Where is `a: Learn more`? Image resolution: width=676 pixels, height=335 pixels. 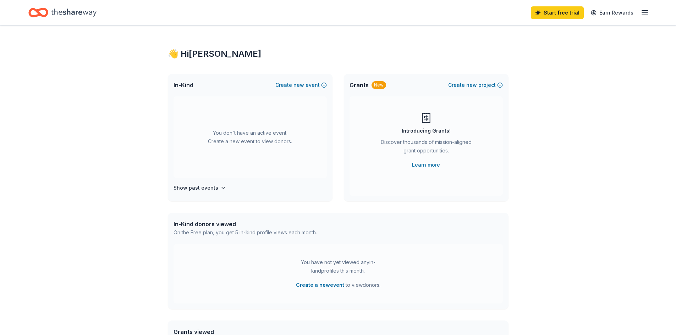 a: Learn more is located at coordinates (426, 165).